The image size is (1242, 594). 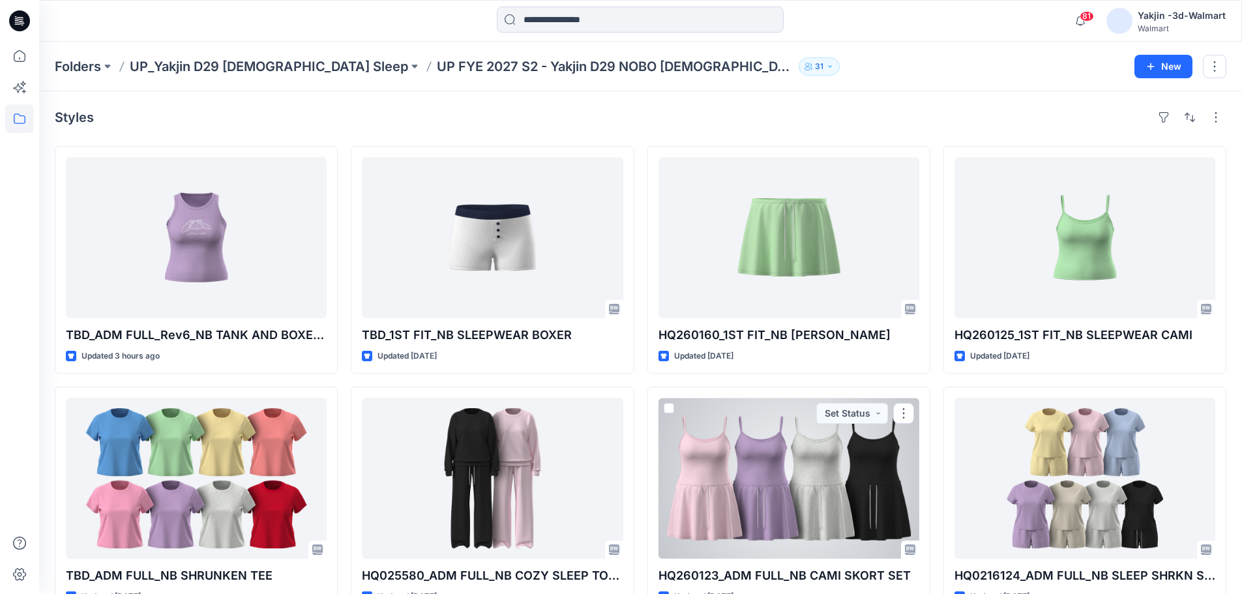 I want to click on h4: Styles, so click(x=74, y=117).